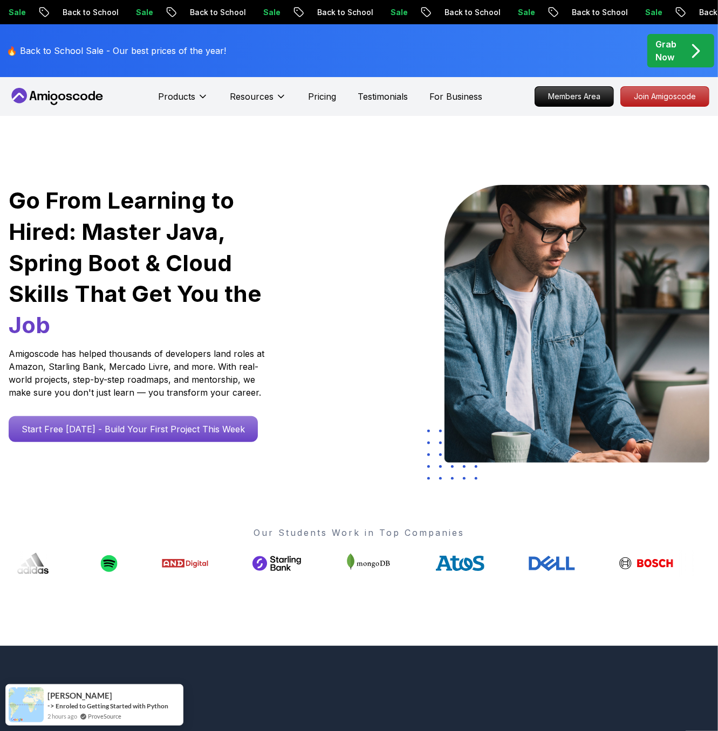 The image size is (718, 731). I want to click on span: Job, so click(29, 325).